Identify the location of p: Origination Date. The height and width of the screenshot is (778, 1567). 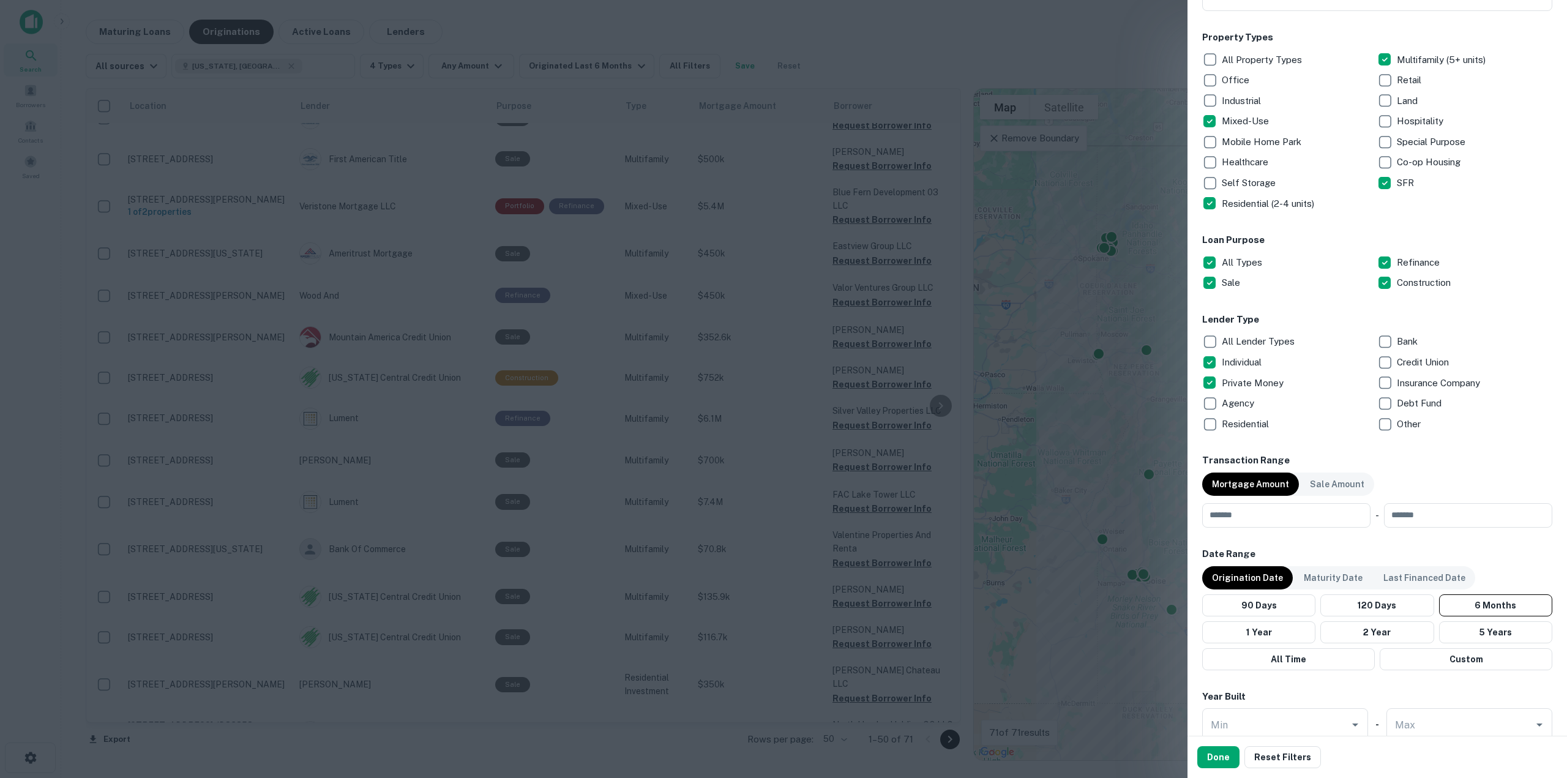
(1247, 578).